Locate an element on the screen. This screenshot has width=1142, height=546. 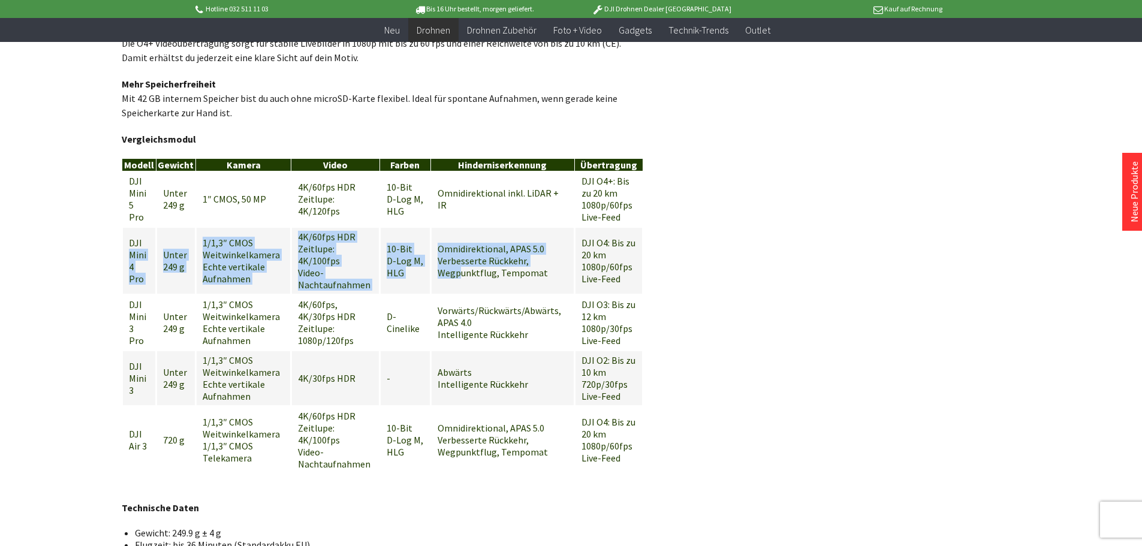
td: 720 g is located at coordinates (176, 440).